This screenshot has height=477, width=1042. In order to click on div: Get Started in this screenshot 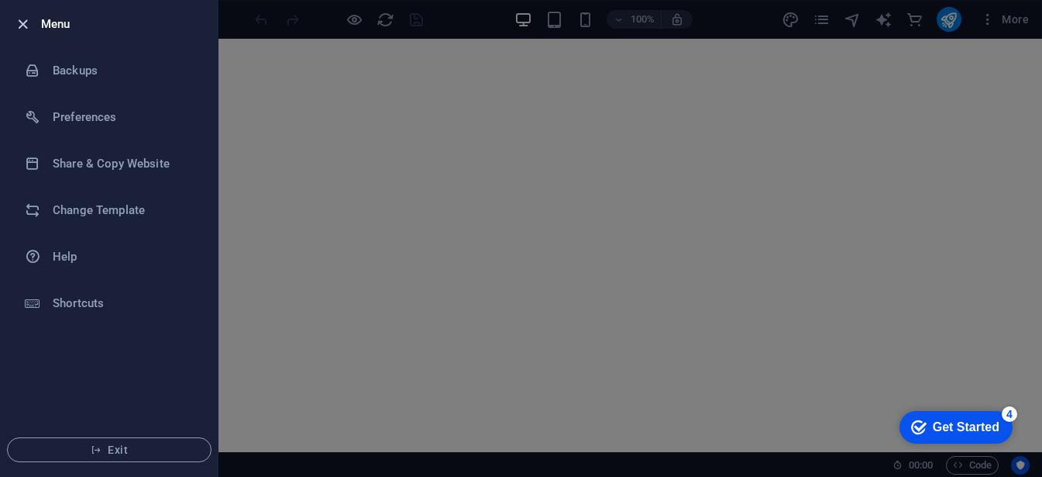, I will do `click(79, 24)`.